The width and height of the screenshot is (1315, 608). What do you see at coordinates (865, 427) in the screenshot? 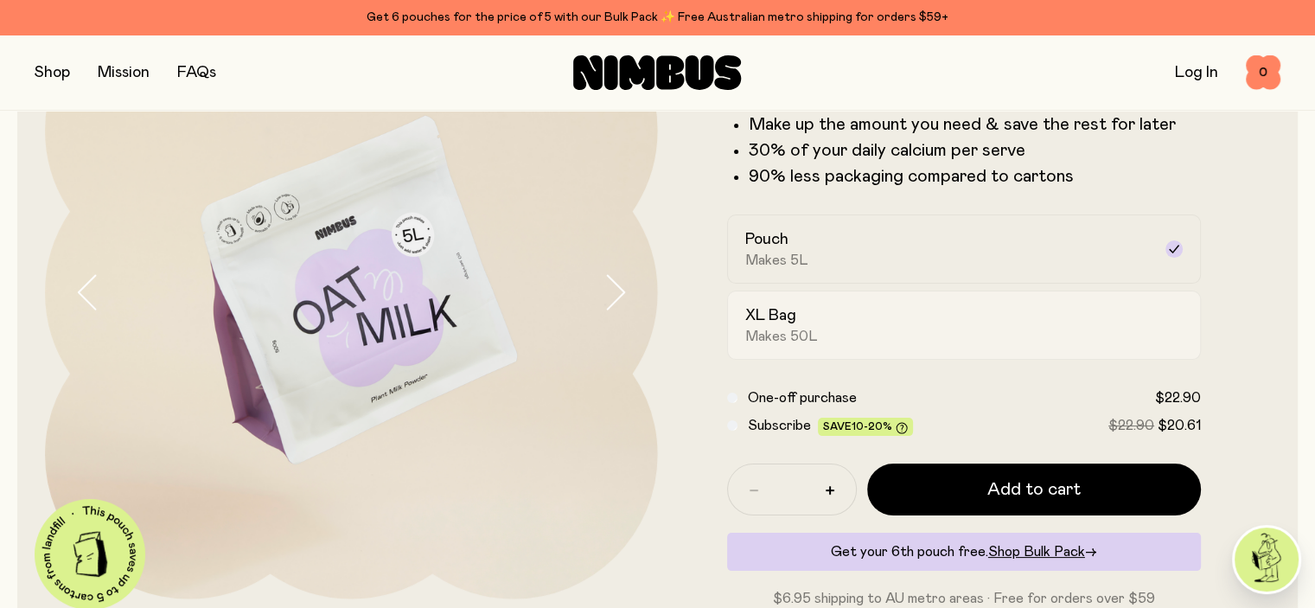
I see `span: Save` at bounding box center [865, 427].